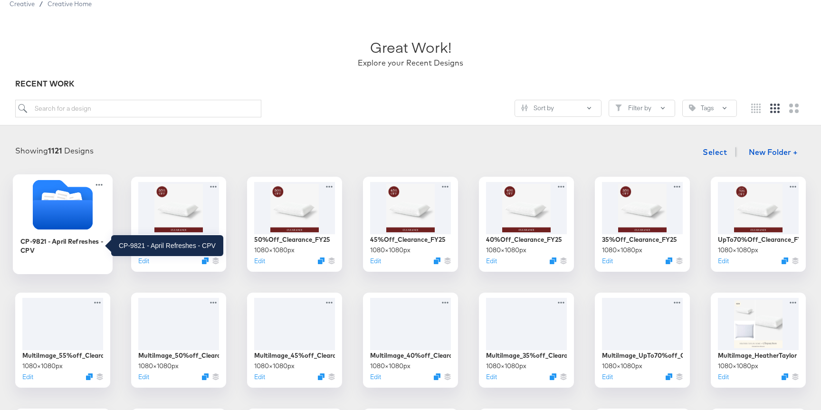  Describe the element at coordinates (526, 355) in the screenshot. I see `div: MultiImage_35%off_Clearance_FY25` at that location.